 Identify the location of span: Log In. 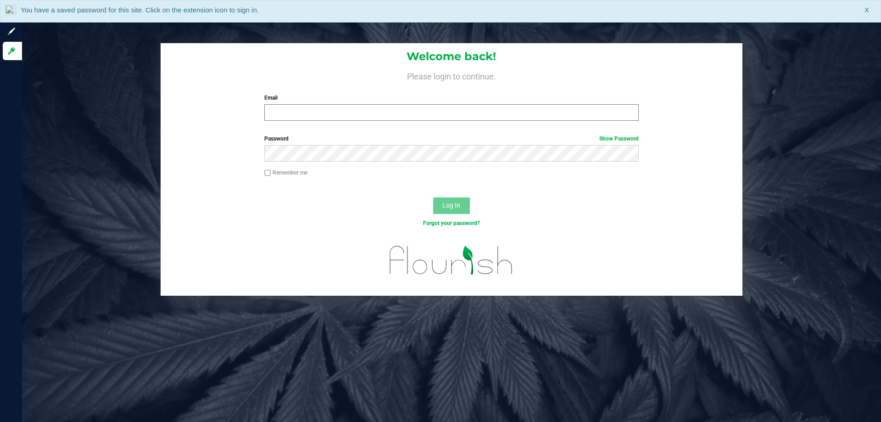
(451, 205).